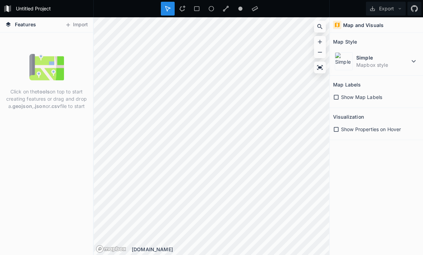 This screenshot has width=423, height=255. I want to click on p: Click on the on top to start creating features or drag and drop a , or file to start, so click(46, 99).